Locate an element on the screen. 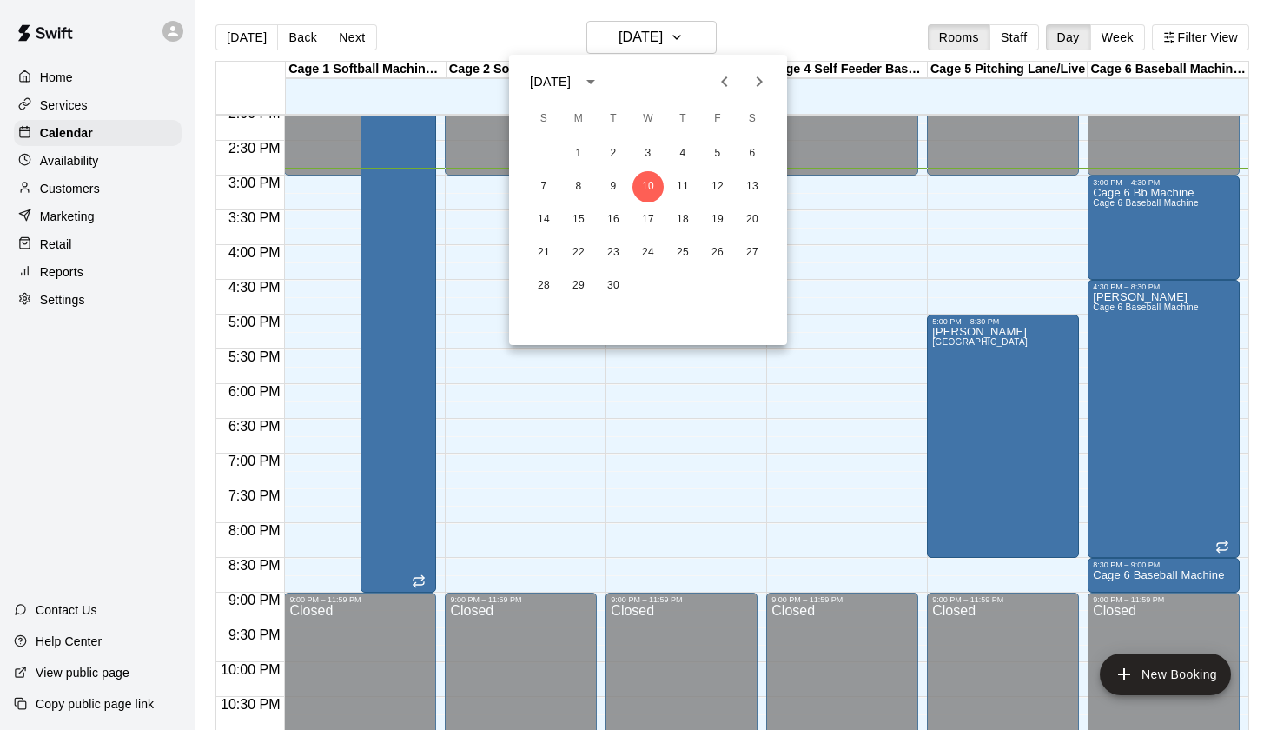  button: 21 is located at coordinates (544, 253).